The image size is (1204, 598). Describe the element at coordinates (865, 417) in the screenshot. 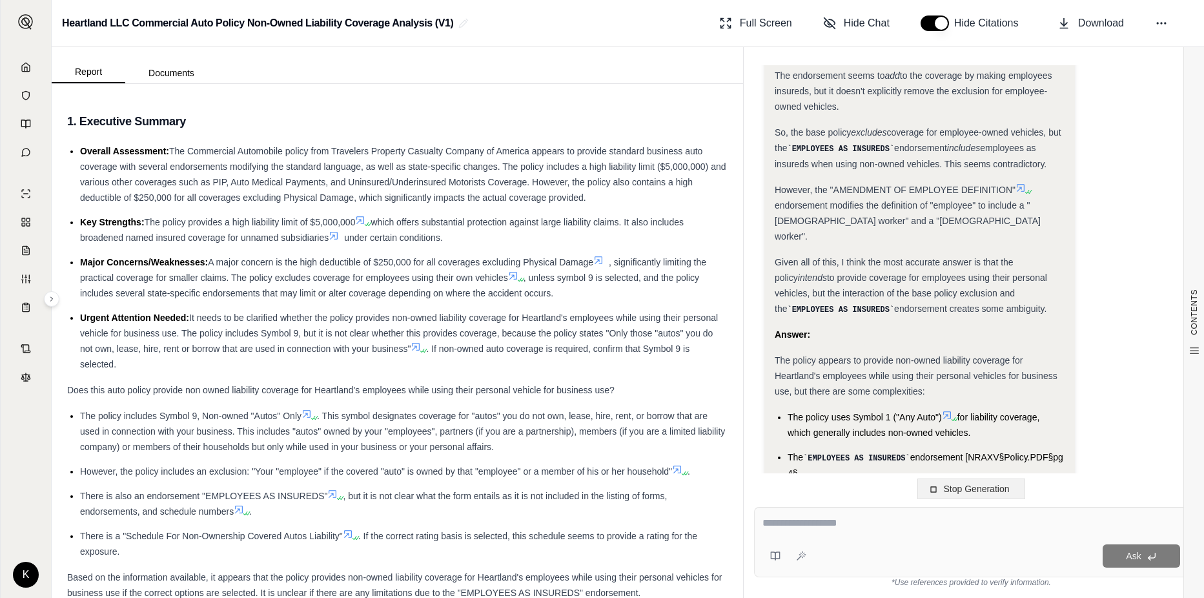

I see `span: The policy uses Symbol 1 ("Any Auto")` at that location.